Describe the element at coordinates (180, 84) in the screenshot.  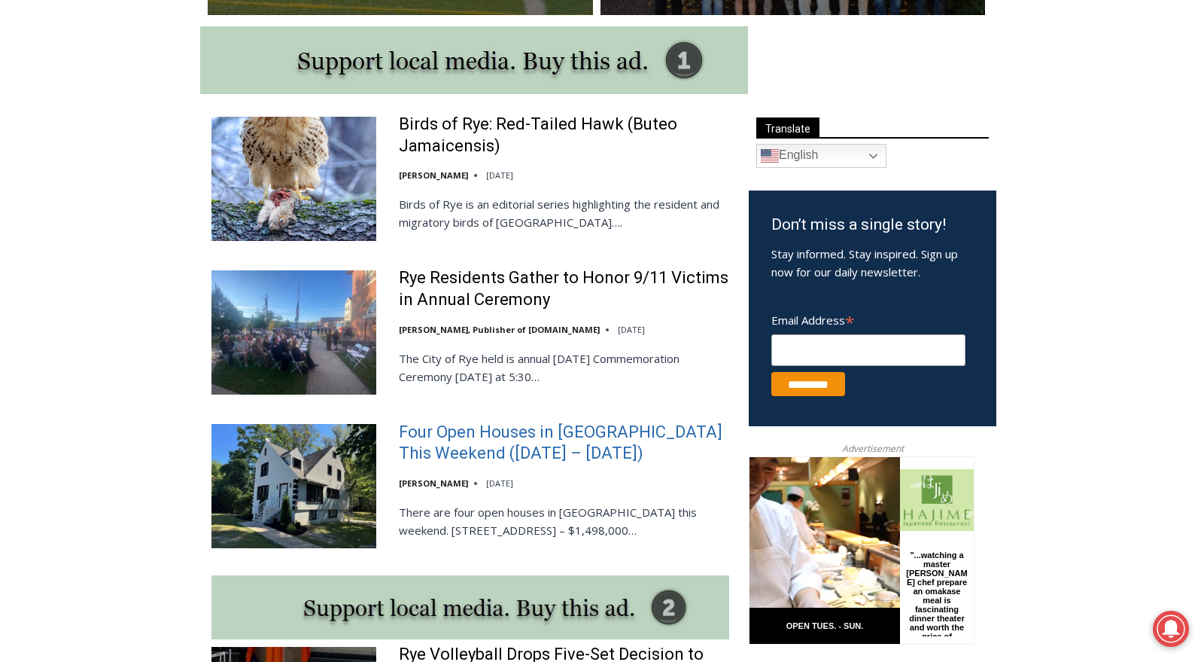
I see `div: Live Music` at that location.